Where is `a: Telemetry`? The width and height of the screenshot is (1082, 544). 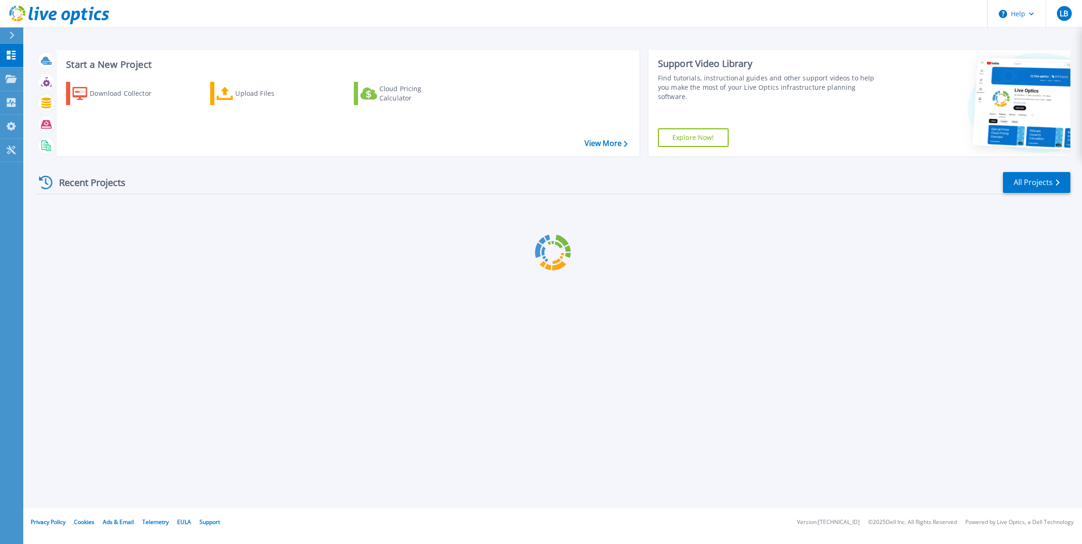
a: Telemetry is located at coordinates (155, 522).